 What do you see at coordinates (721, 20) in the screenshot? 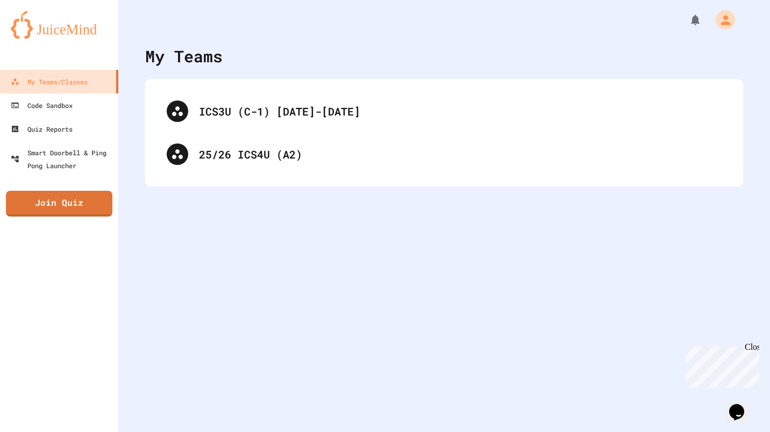
I see `div: My Account` at bounding box center [721, 20].